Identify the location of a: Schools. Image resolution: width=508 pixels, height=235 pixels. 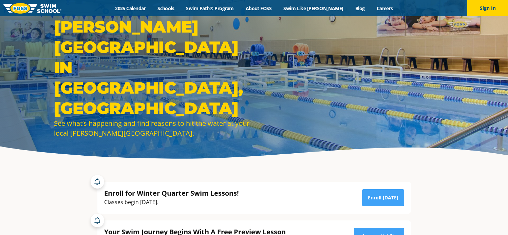
(166, 8).